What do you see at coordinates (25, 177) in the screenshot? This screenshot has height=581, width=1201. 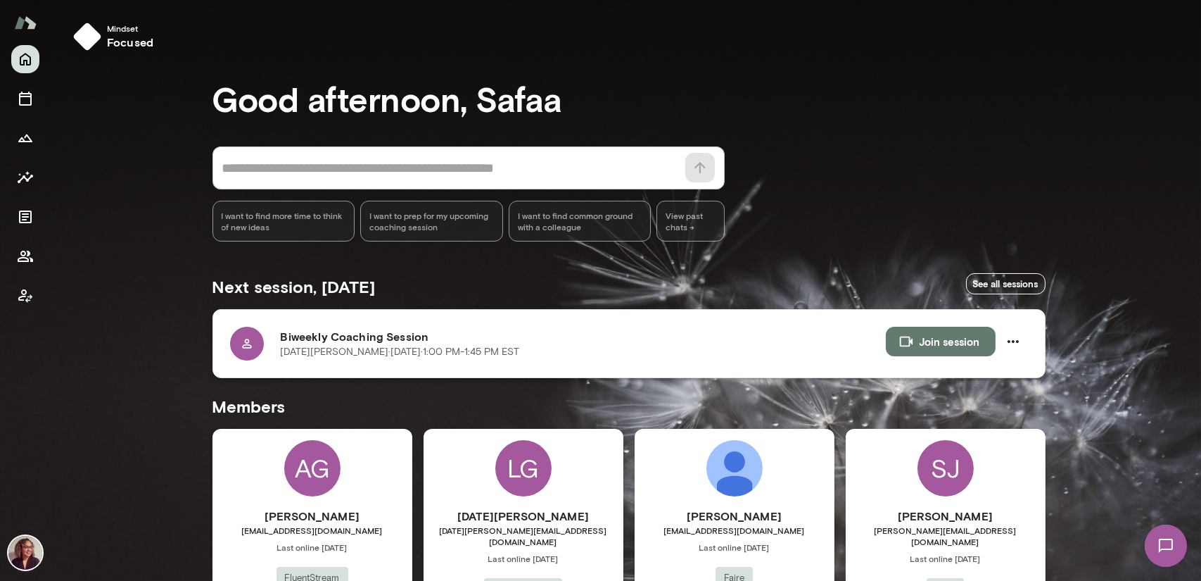 I see `button: Insights` at bounding box center [25, 177].